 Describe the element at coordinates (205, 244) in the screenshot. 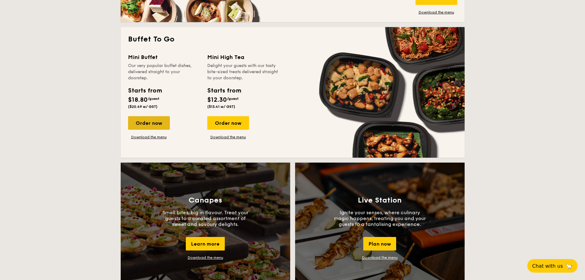

I see `div: Learn more` at that location.